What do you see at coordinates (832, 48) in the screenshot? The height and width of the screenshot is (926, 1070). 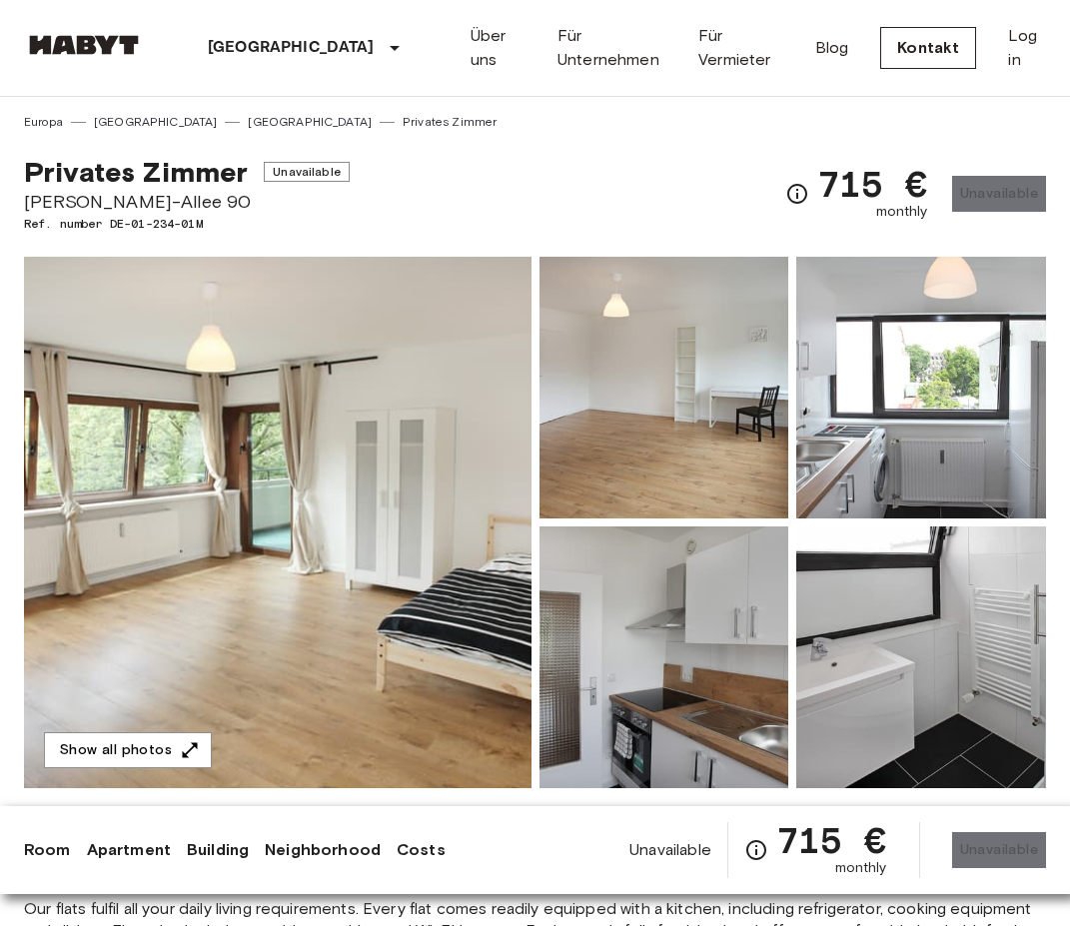 I see `a: Blog` at bounding box center [832, 48].